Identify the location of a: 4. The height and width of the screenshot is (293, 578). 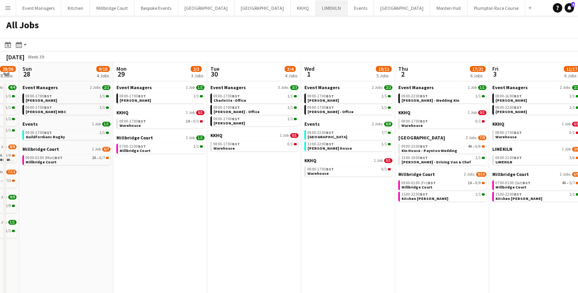
(569, 8).